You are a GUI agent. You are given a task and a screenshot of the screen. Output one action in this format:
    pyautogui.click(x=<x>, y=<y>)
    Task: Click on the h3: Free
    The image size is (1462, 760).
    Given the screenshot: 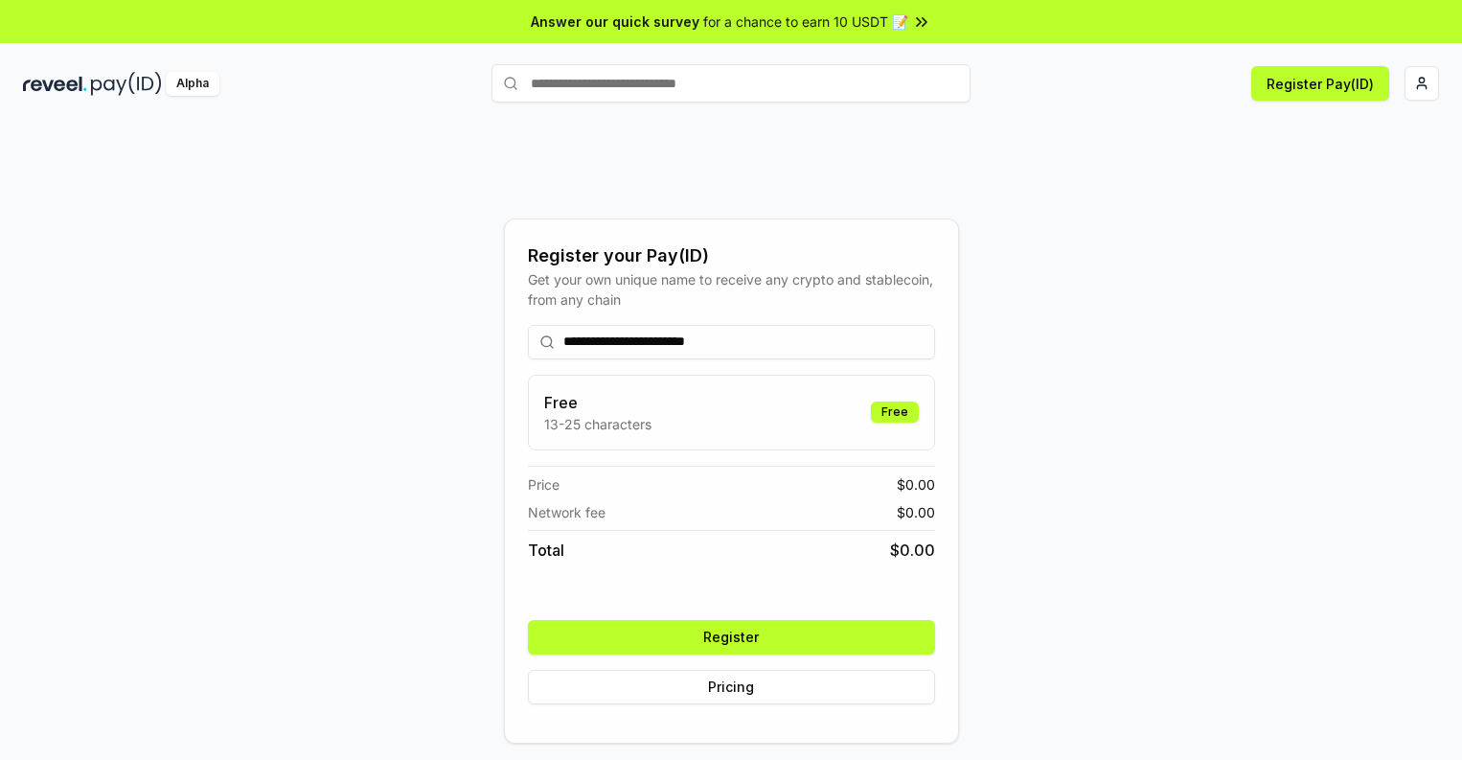 What is the action you would take?
    pyautogui.click(x=598, y=402)
    